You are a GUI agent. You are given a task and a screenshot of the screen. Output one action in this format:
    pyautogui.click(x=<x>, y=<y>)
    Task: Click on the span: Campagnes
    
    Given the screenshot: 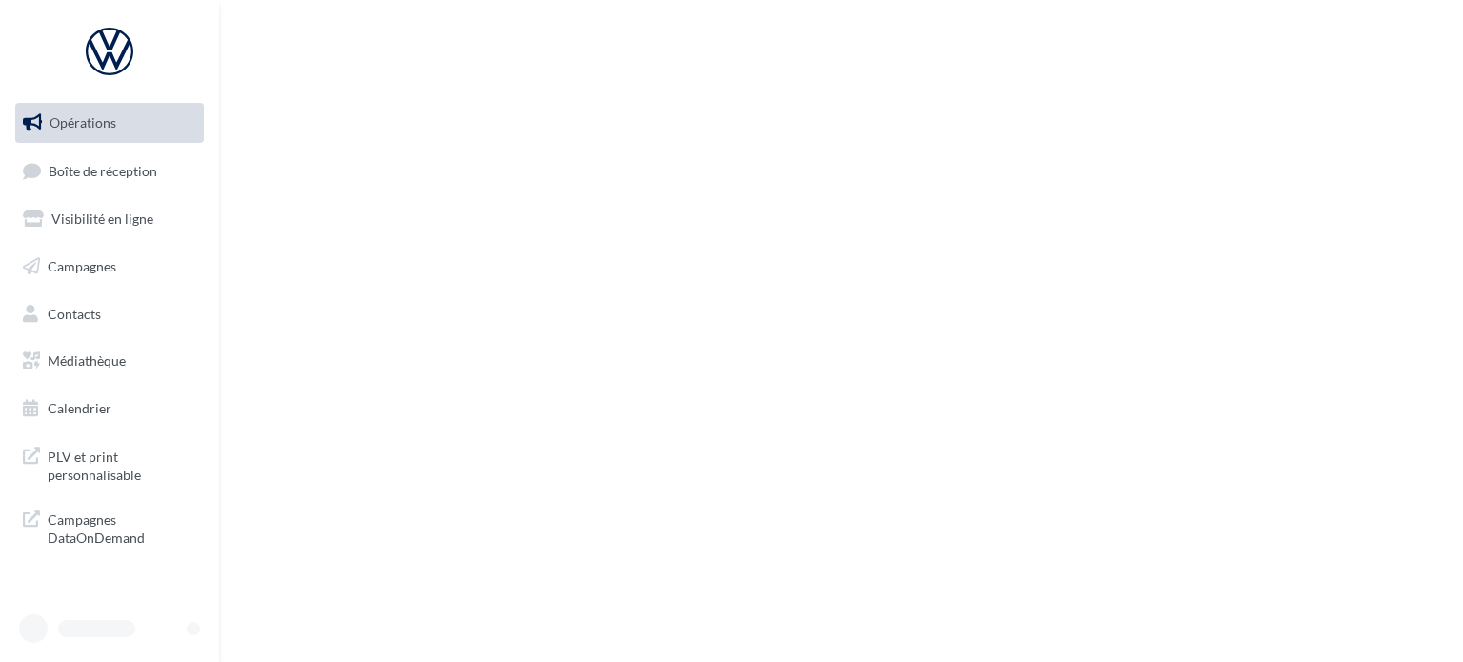 What is the action you would take?
    pyautogui.click(x=82, y=266)
    